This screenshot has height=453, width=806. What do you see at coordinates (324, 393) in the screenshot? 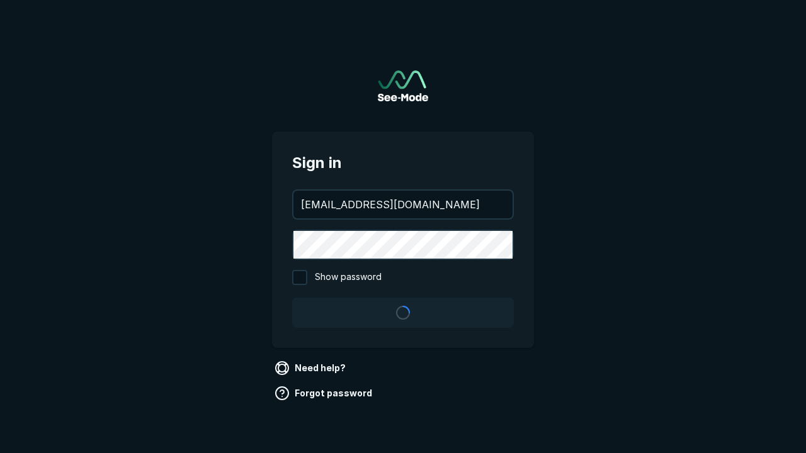
I see `a: Forgot password` at bounding box center [324, 393].